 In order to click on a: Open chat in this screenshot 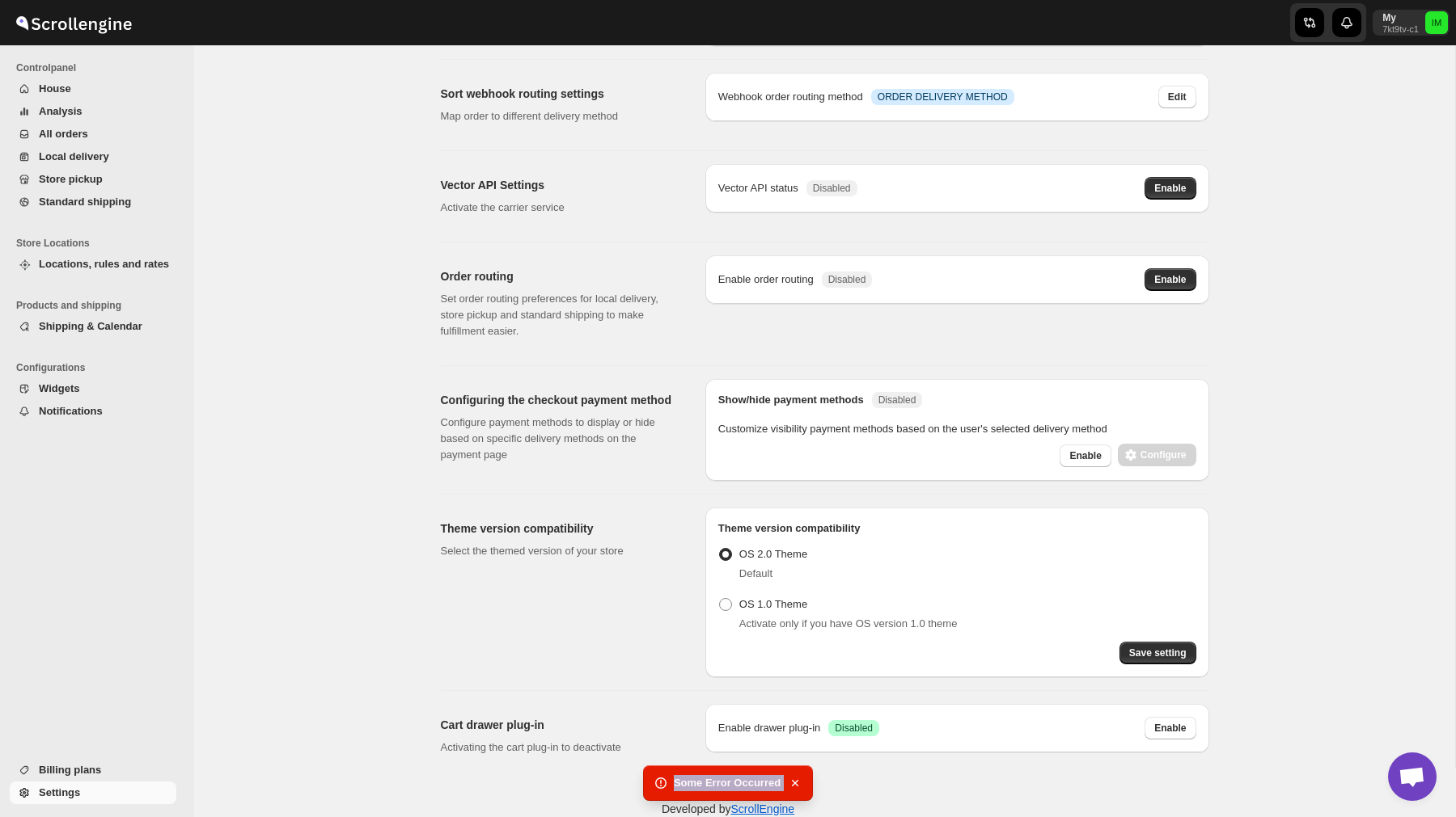, I will do `click(1413, 777)`.